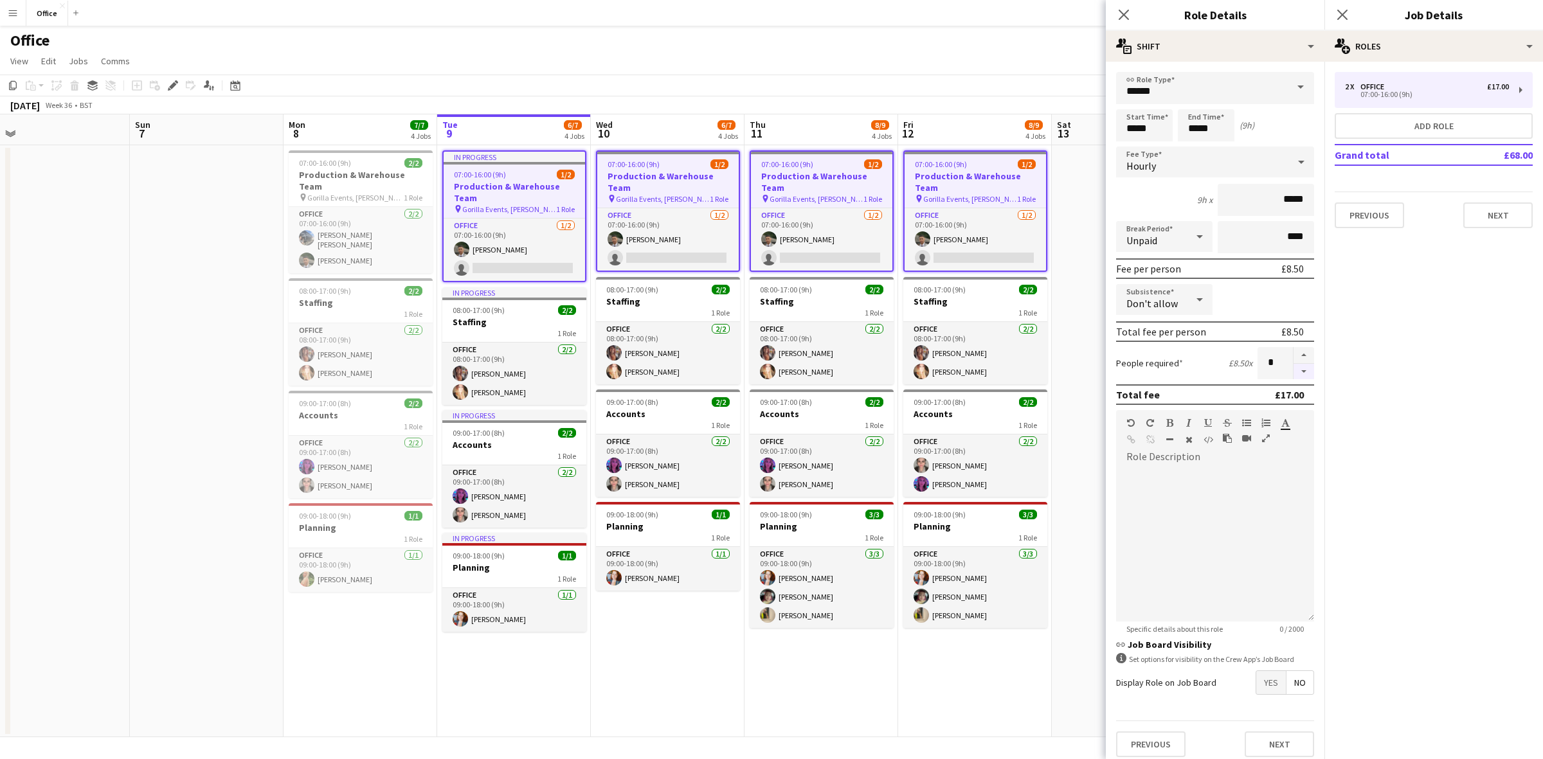 The width and height of the screenshot is (1543, 759). I want to click on span: 6/7, so click(727, 125).